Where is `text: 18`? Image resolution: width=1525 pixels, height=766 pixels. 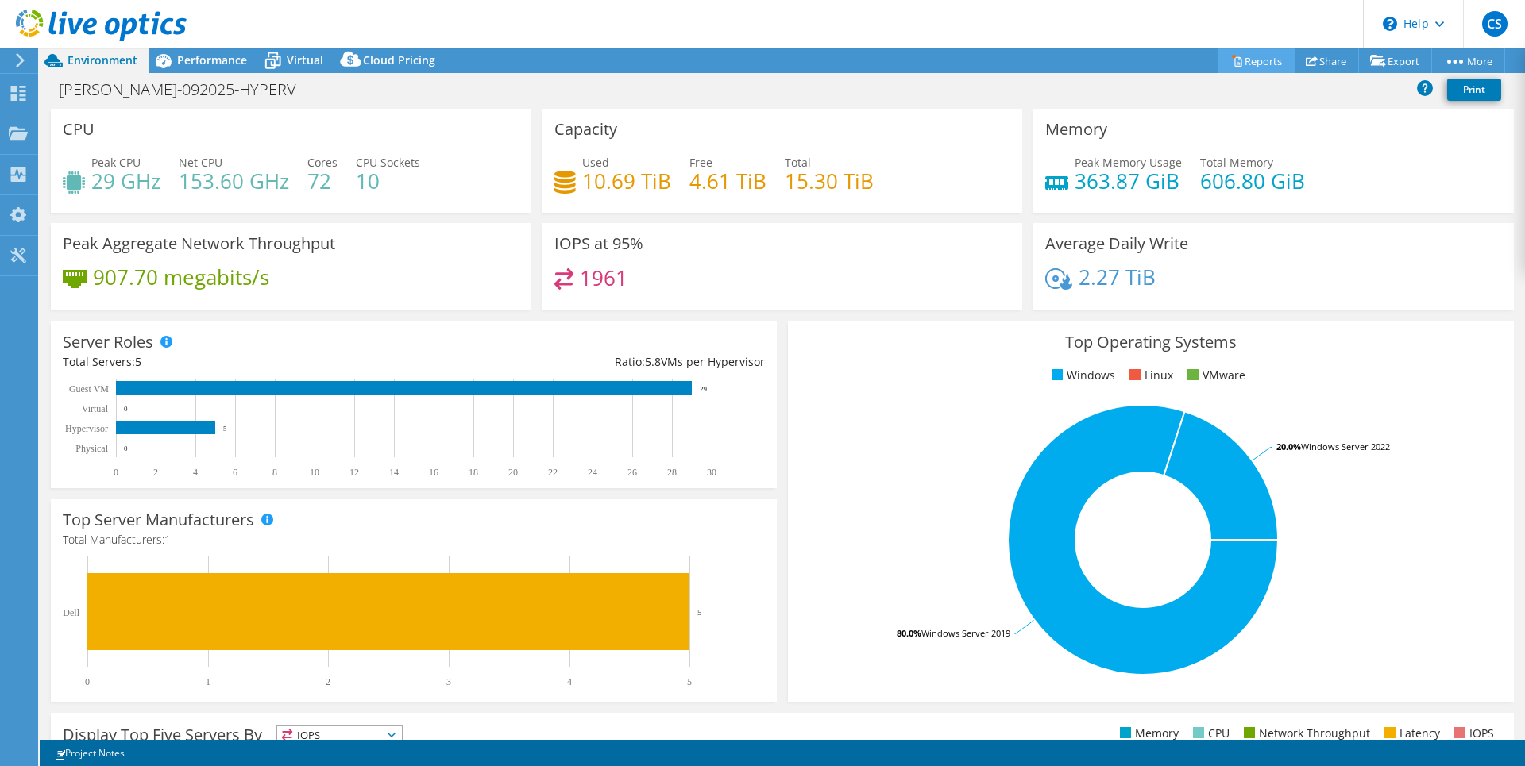
text: 18 is located at coordinates (473, 472).